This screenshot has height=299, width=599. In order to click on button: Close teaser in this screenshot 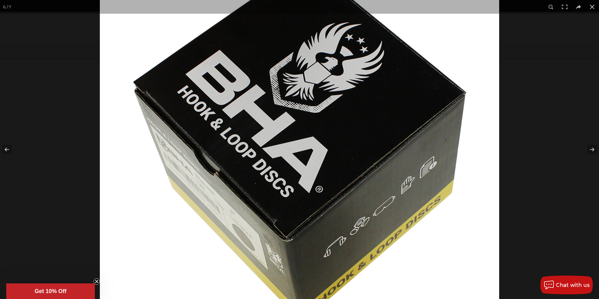, I will do `click(97, 282)`.